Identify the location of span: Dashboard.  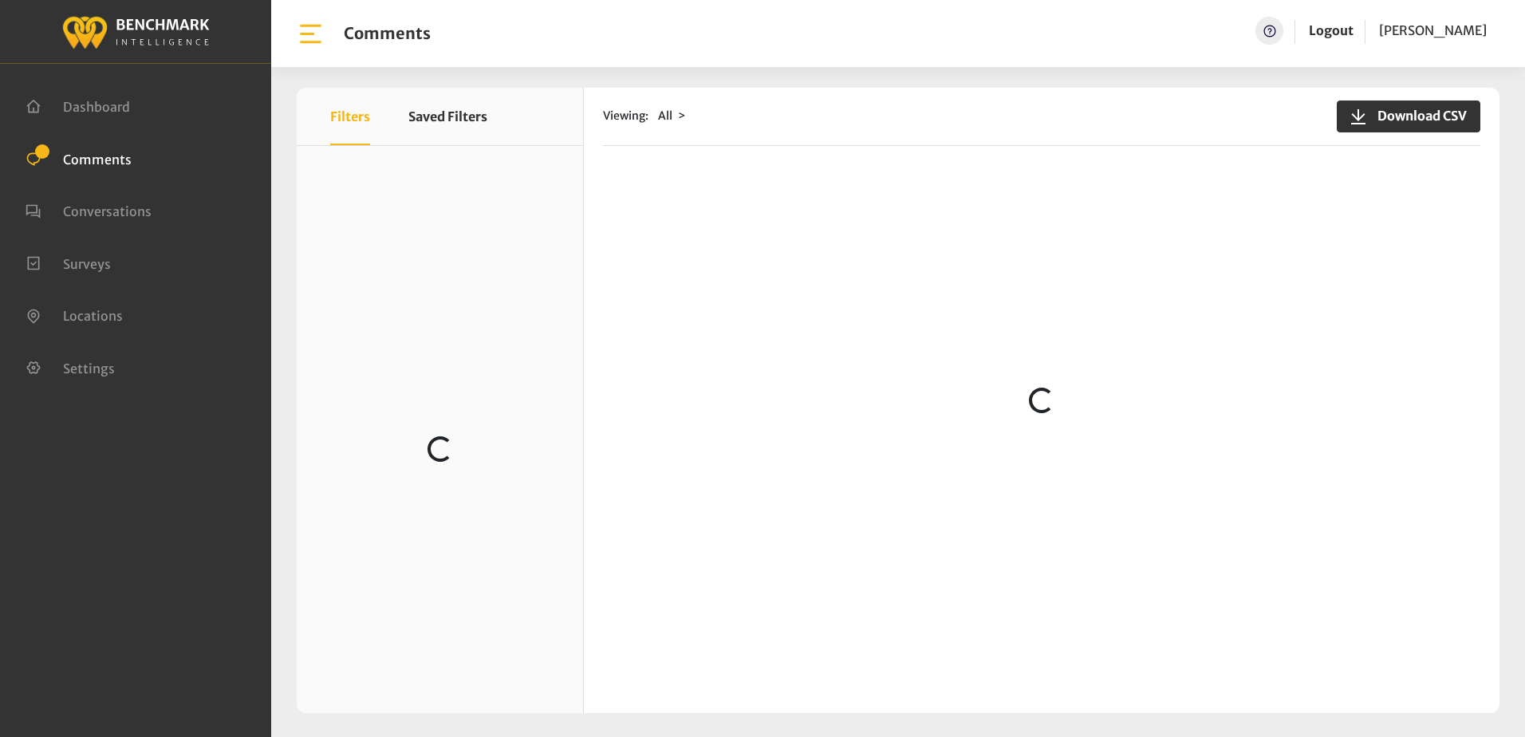
(97, 107).